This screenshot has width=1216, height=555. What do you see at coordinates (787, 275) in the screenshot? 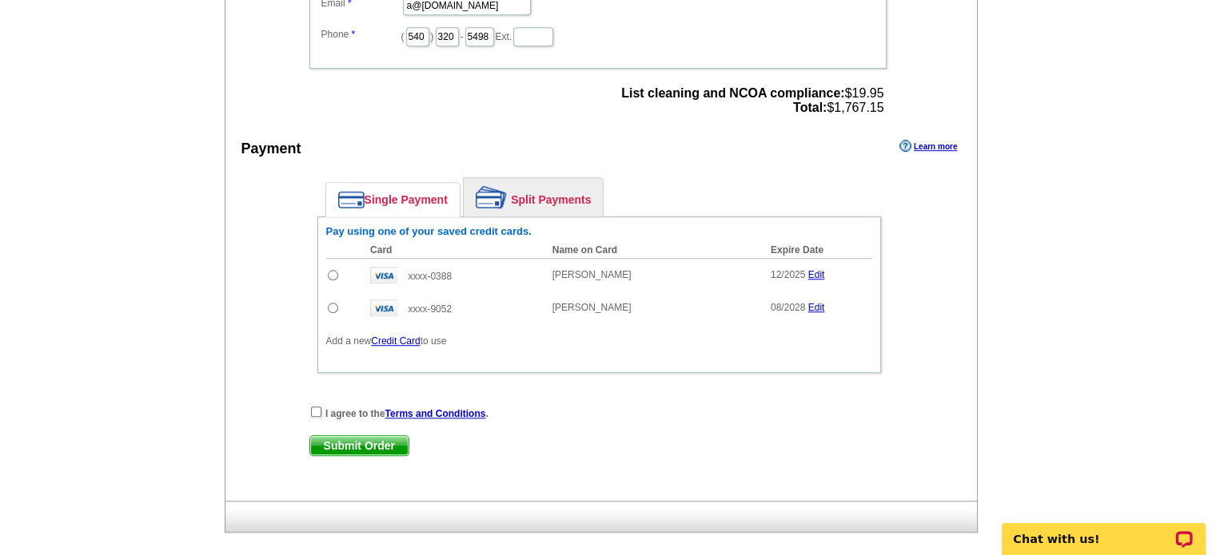
I see `span: 12/2025` at bounding box center [787, 275].